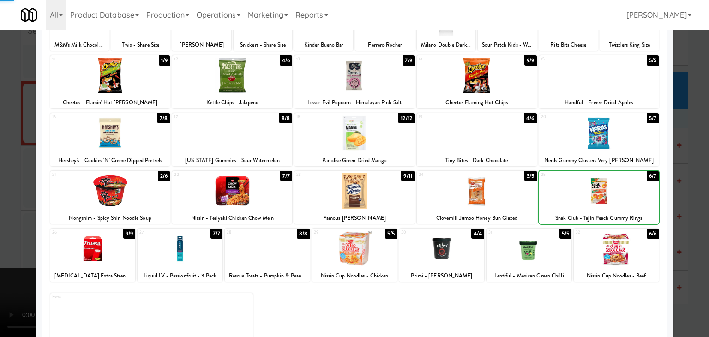  I want to click on div: 4/4, so click(478, 234).